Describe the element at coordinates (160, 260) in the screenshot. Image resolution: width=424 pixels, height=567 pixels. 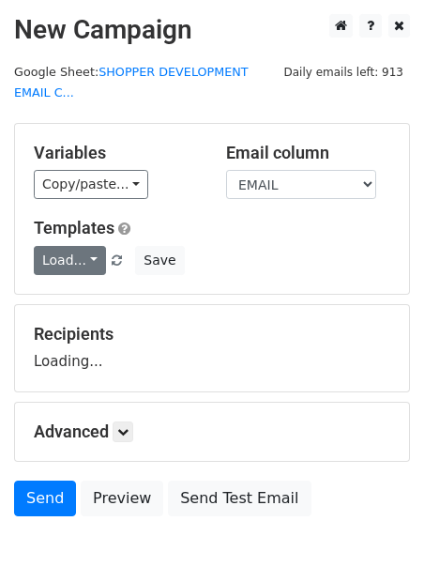
I see `button: Save` at that location.